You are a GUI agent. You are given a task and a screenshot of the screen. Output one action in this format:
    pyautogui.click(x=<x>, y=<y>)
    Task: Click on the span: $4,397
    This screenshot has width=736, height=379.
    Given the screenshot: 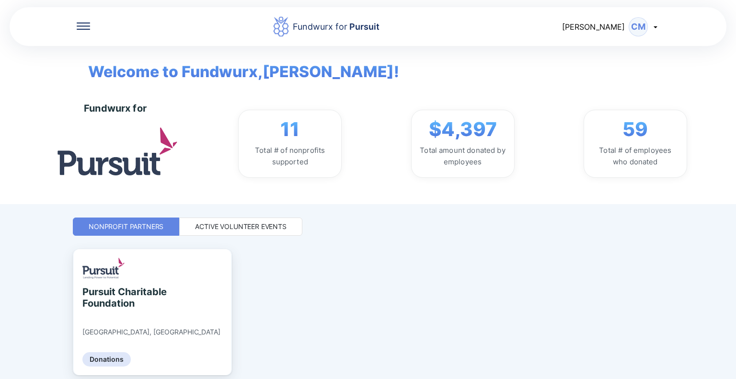 What is the action you would take?
    pyautogui.click(x=463, y=129)
    